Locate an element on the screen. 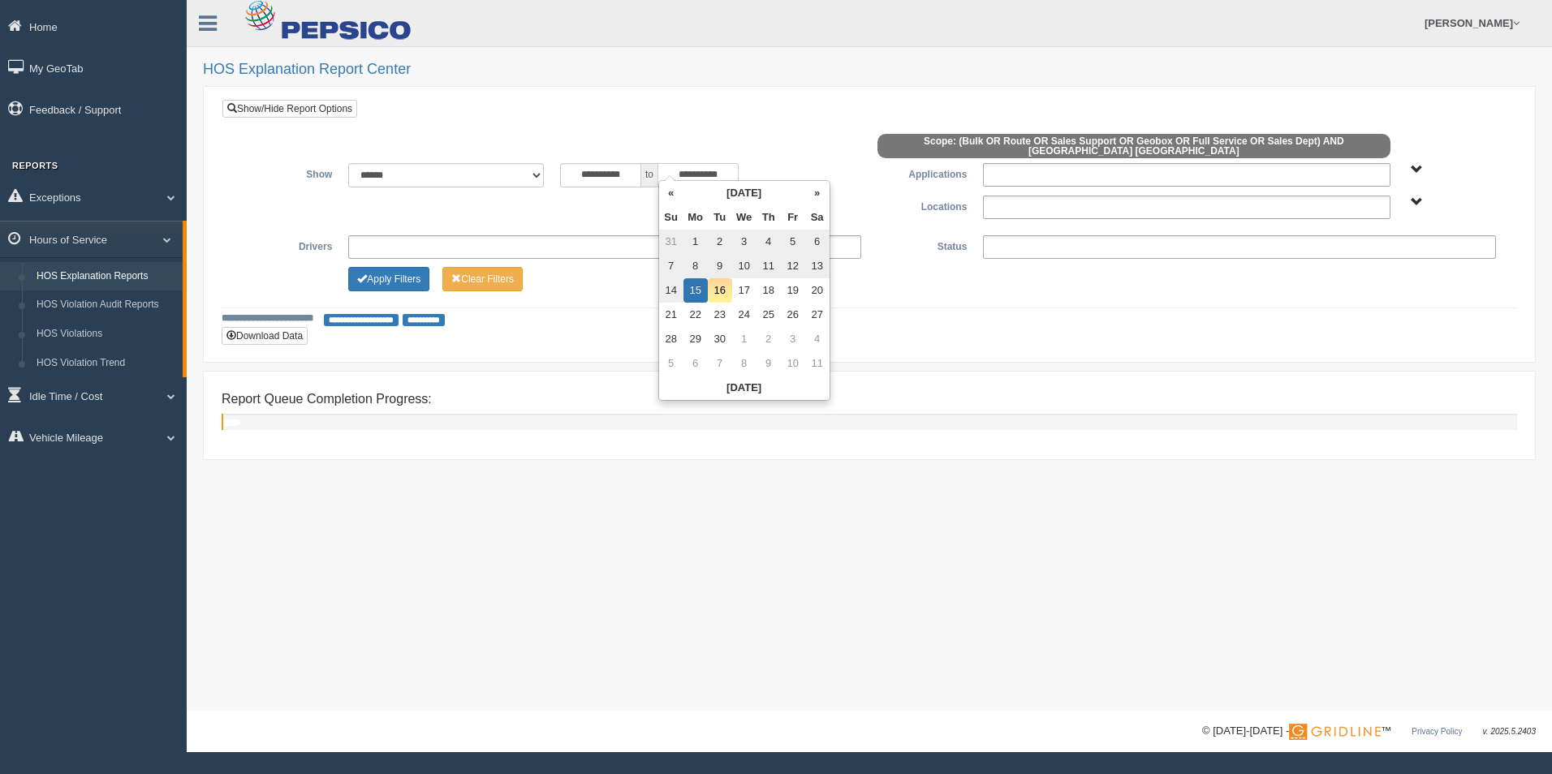  span: to is located at coordinates (649, 175).